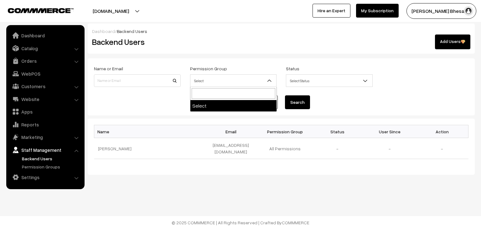 The height and width of the screenshot is (229, 481). What do you see at coordinates (45, 137) in the screenshot?
I see `a: Marketing` at bounding box center [45, 137].